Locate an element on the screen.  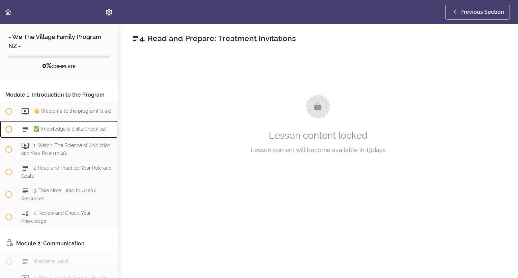
div: Lesson content will become available in is located at coordinates (318, 150).